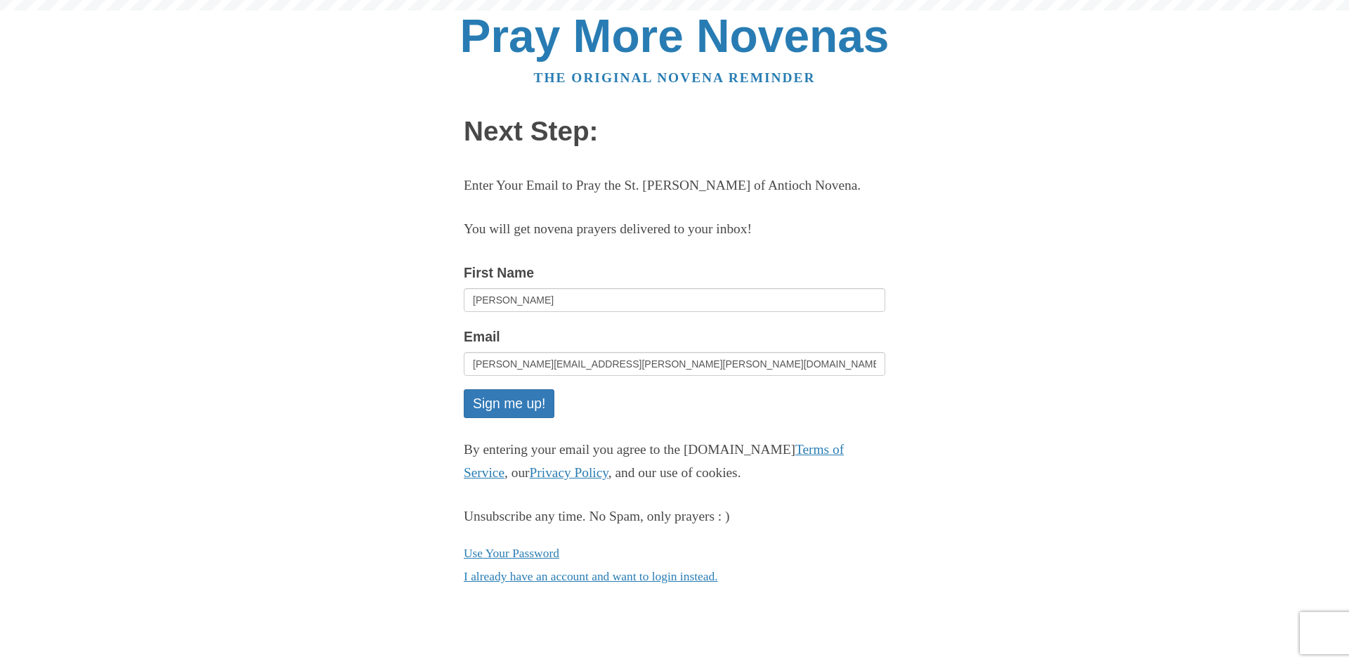  What do you see at coordinates (675, 77) in the screenshot?
I see `a: The original novena reminder` at bounding box center [675, 77].